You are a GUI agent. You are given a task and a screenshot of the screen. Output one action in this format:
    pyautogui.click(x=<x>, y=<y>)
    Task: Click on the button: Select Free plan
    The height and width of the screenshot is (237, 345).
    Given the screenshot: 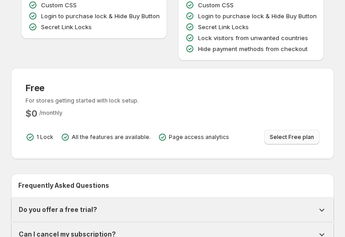 What is the action you would take?
    pyautogui.click(x=292, y=137)
    